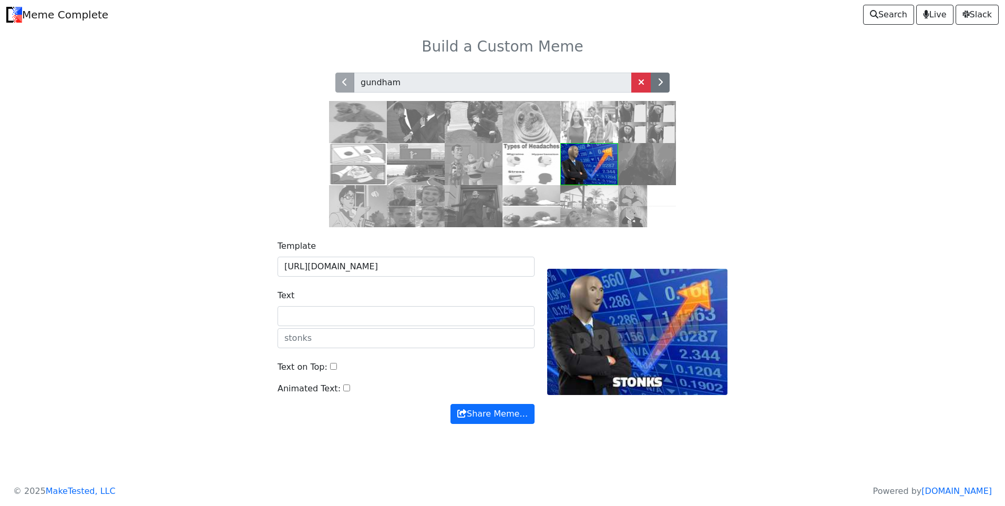 The height and width of the screenshot is (506, 1005). What do you see at coordinates (416, 206) in the screenshot?
I see `img: right.jpg` at bounding box center [416, 206].